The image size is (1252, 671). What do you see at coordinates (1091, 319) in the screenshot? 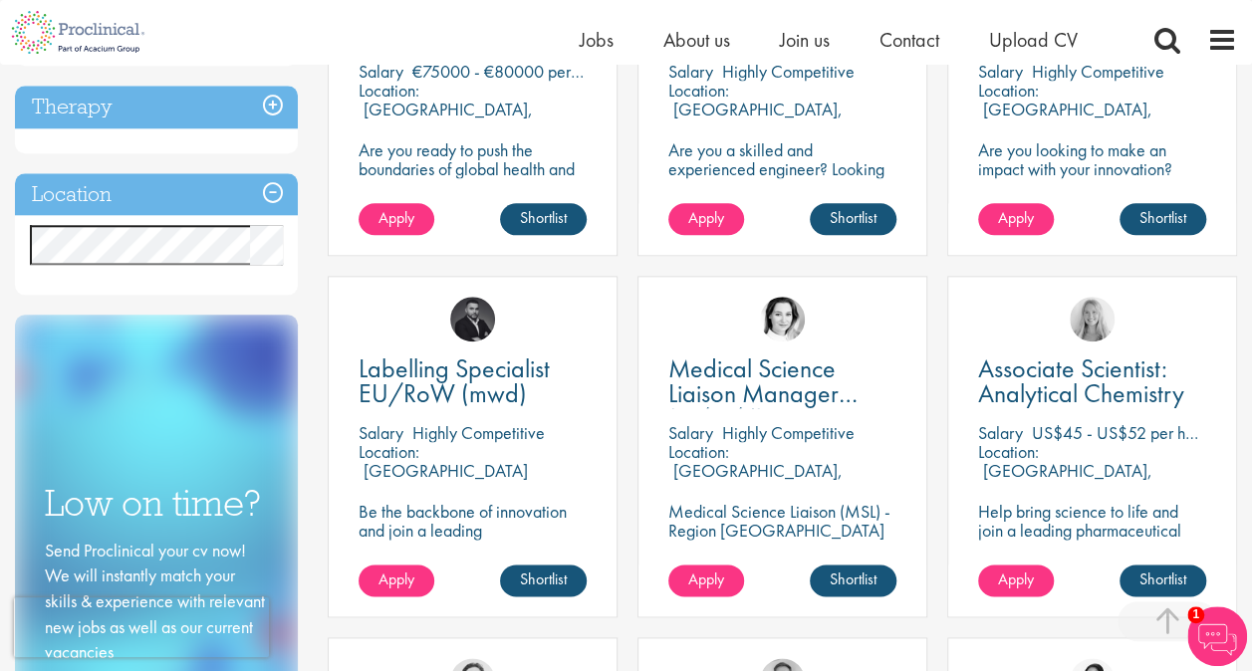
I see `img: Shannon Briggs` at bounding box center [1091, 319].